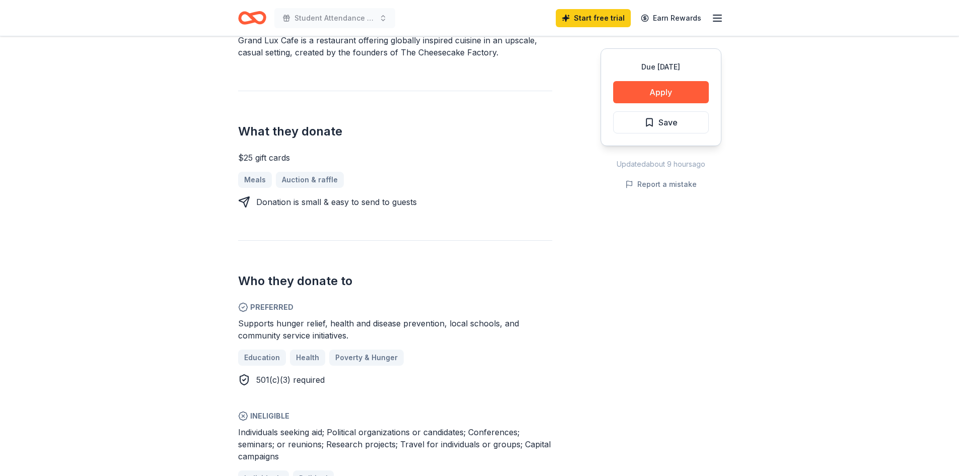  Describe the element at coordinates (252, 18) in the screenshot. I see `a: Home` at that location.